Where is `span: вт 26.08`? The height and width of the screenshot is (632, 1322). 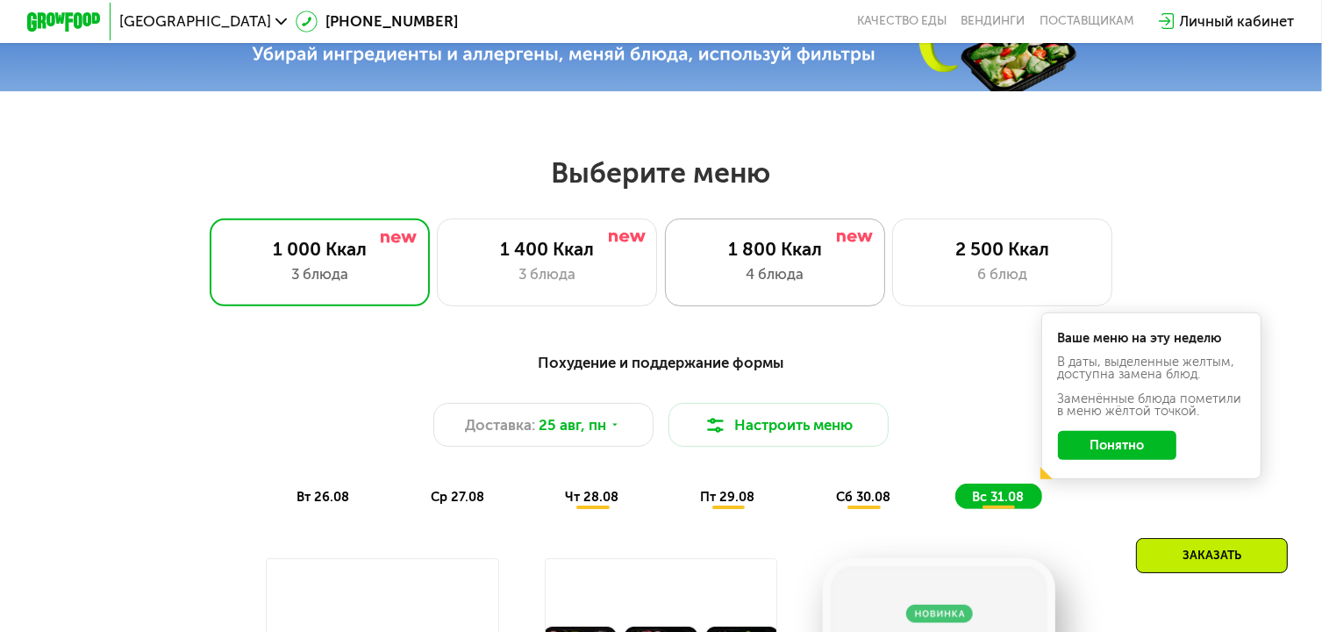 span: вт 26.08 is located at coordinates (323, 496).